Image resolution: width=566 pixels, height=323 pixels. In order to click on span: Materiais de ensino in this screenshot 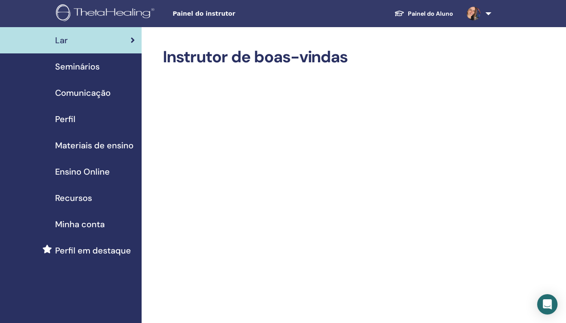, I will do `click(94, 145)`.